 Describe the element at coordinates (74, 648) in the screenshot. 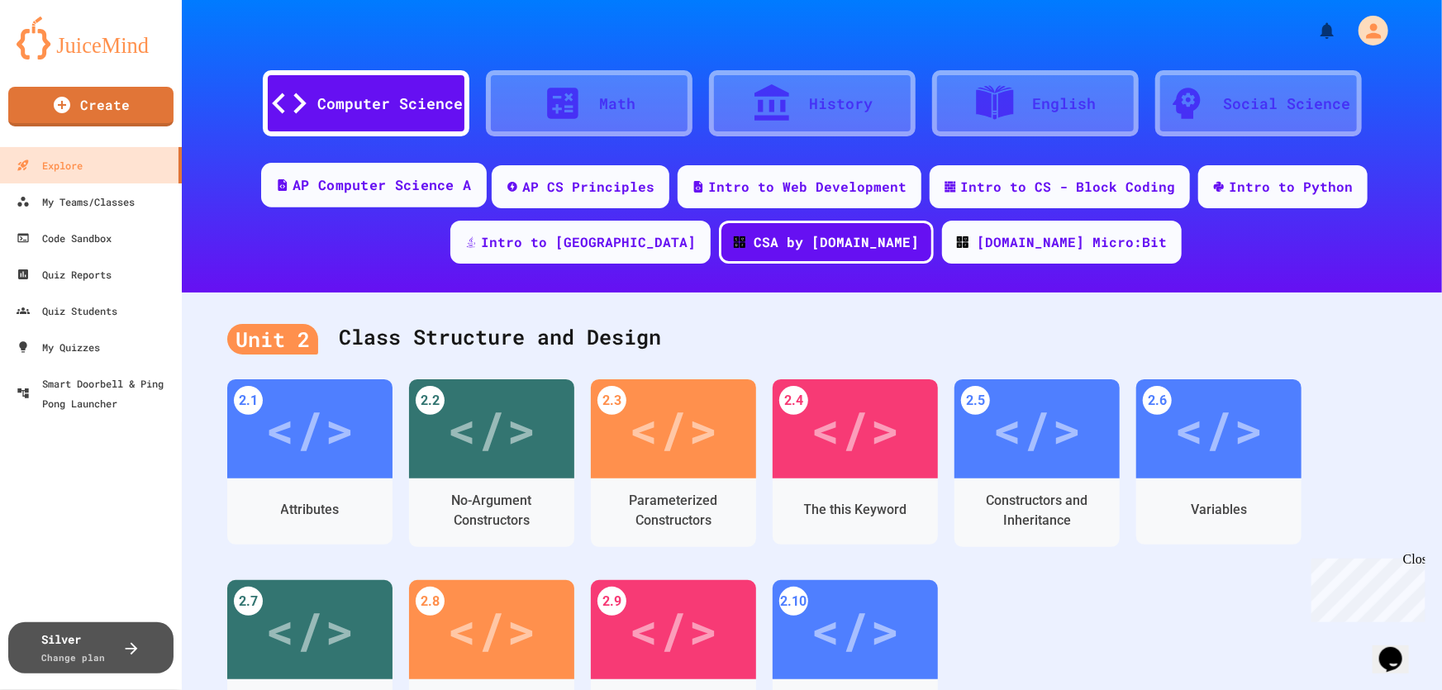

I see `div: Silver` at that location.